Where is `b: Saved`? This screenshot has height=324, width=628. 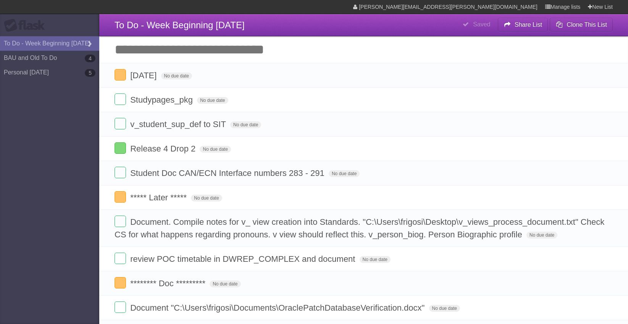
b: Saved is located at coordinates (481, 24).